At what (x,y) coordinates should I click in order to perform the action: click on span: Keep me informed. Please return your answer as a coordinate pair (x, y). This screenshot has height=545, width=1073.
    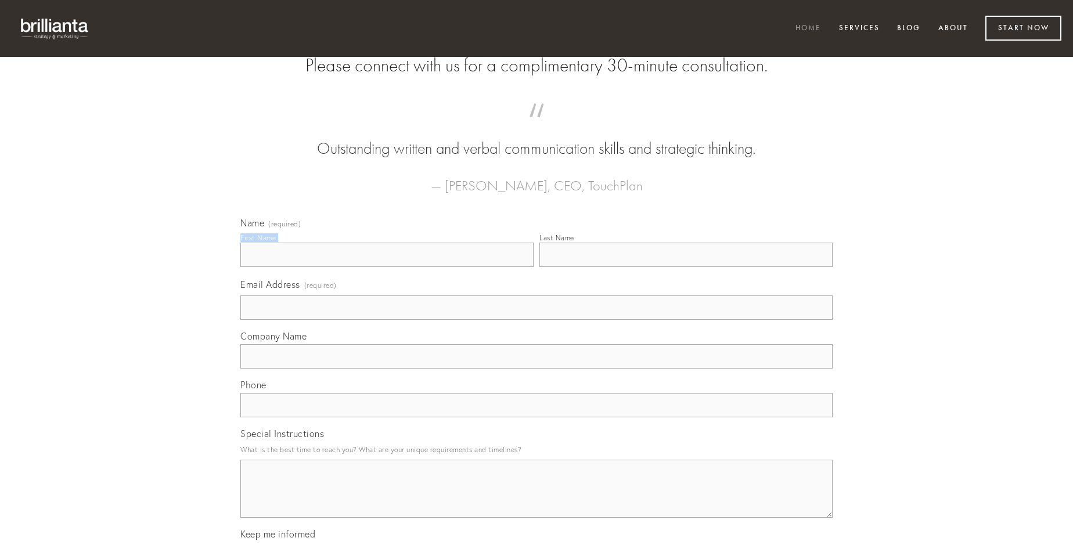
    Looking at the image, I should click on (277, 534).